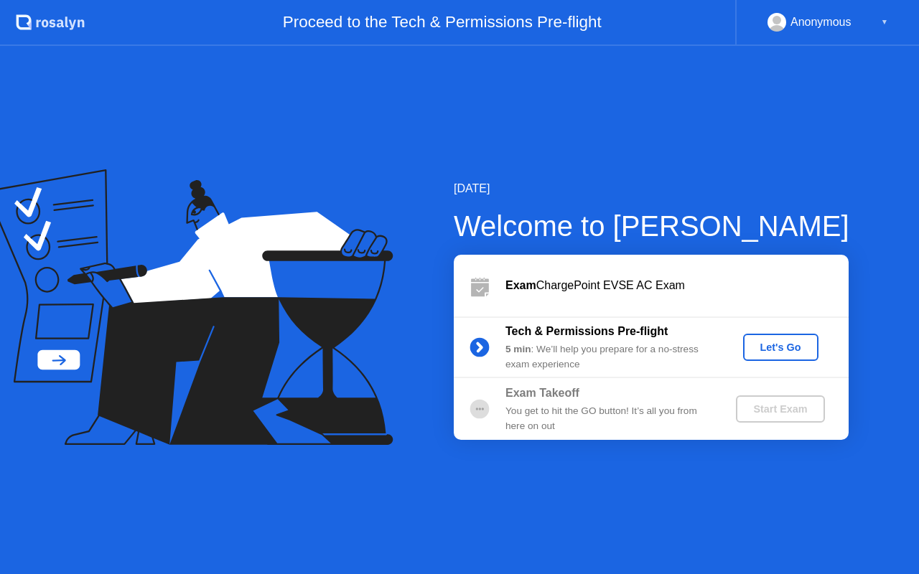 Image resolution: width=919 pixels, height=574 pixels. Describe the element at coordinates (542, 393) in the screenshot. I see `b: Exam Takeoff` at that location.